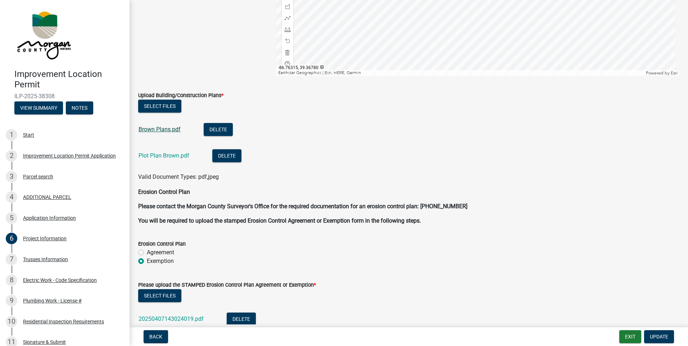 The width and height of the screenshot is (688, 346). Describe the element at coordinates (12, 280) in the screenshot. I see `div: 8` at that location.